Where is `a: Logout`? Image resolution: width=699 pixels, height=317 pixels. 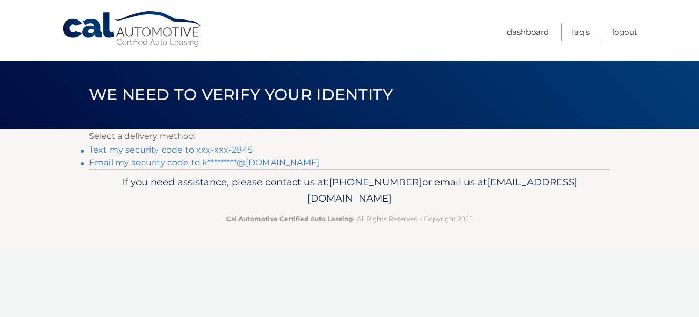
a: Logout is located at coordinates (624, 32).